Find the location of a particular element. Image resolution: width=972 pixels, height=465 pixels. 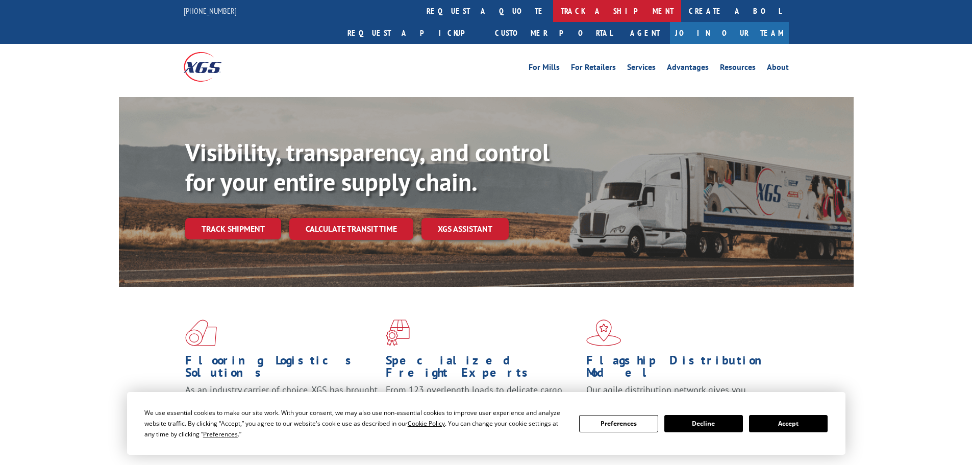

img: xgs-icon-focused-on-flooring-red is located at coordinates (398, 333).